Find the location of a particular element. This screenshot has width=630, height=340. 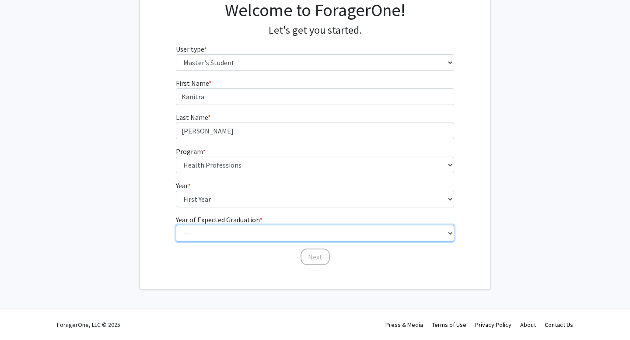

h4: Let's get you started. is located at coordinates (315, 30).